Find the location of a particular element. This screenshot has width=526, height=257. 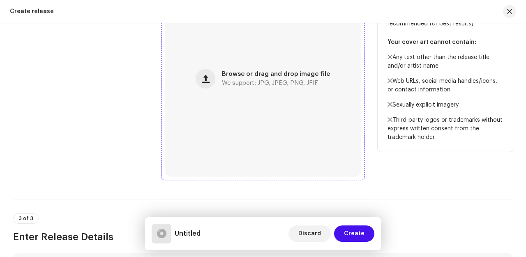

p: Sexually explicit imagery is located at coordinates (445, 105).